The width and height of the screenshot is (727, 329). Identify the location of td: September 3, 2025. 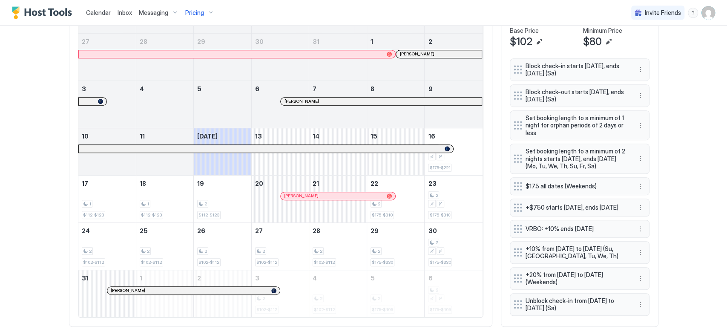
(280, 293).